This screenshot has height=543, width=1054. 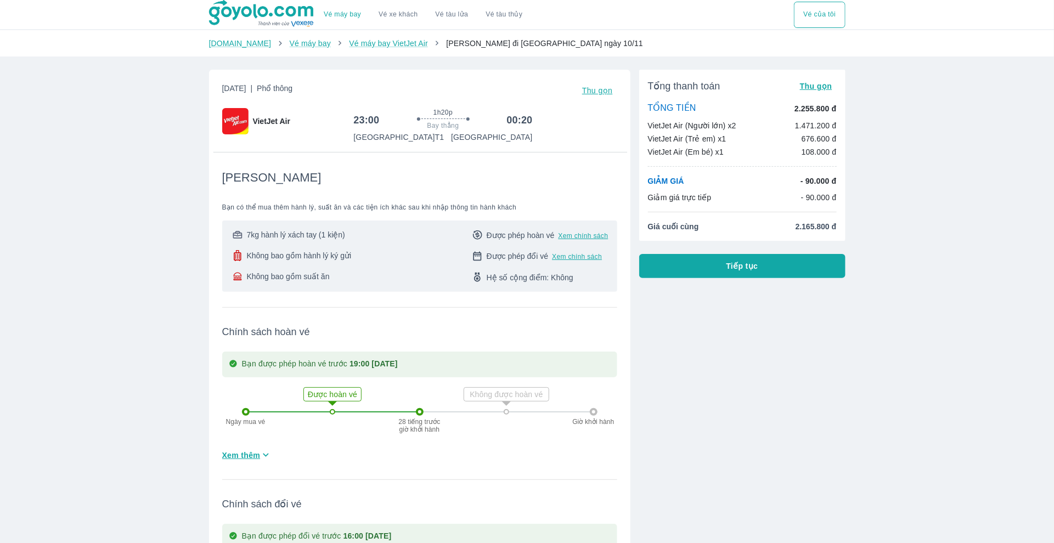 I want to click on nav: breadcrumb, so click(x=527, y=43).